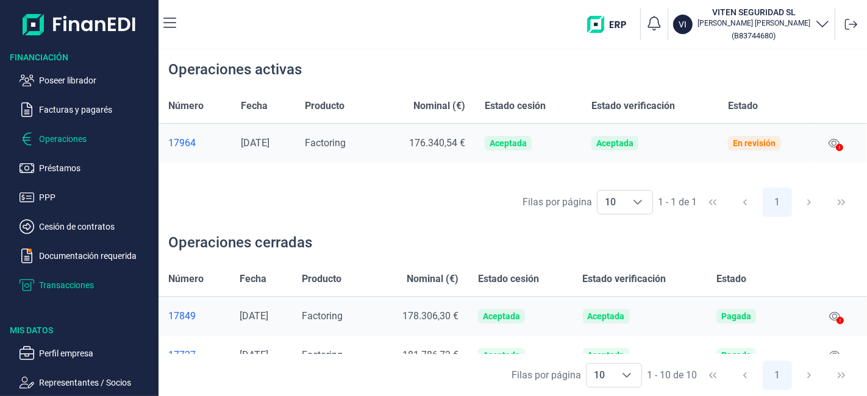 The width and height of the screenshot is (867, 396). Describe the element at coordinates (194, 316) in the screenshot. I see `div: 17849` at that location.